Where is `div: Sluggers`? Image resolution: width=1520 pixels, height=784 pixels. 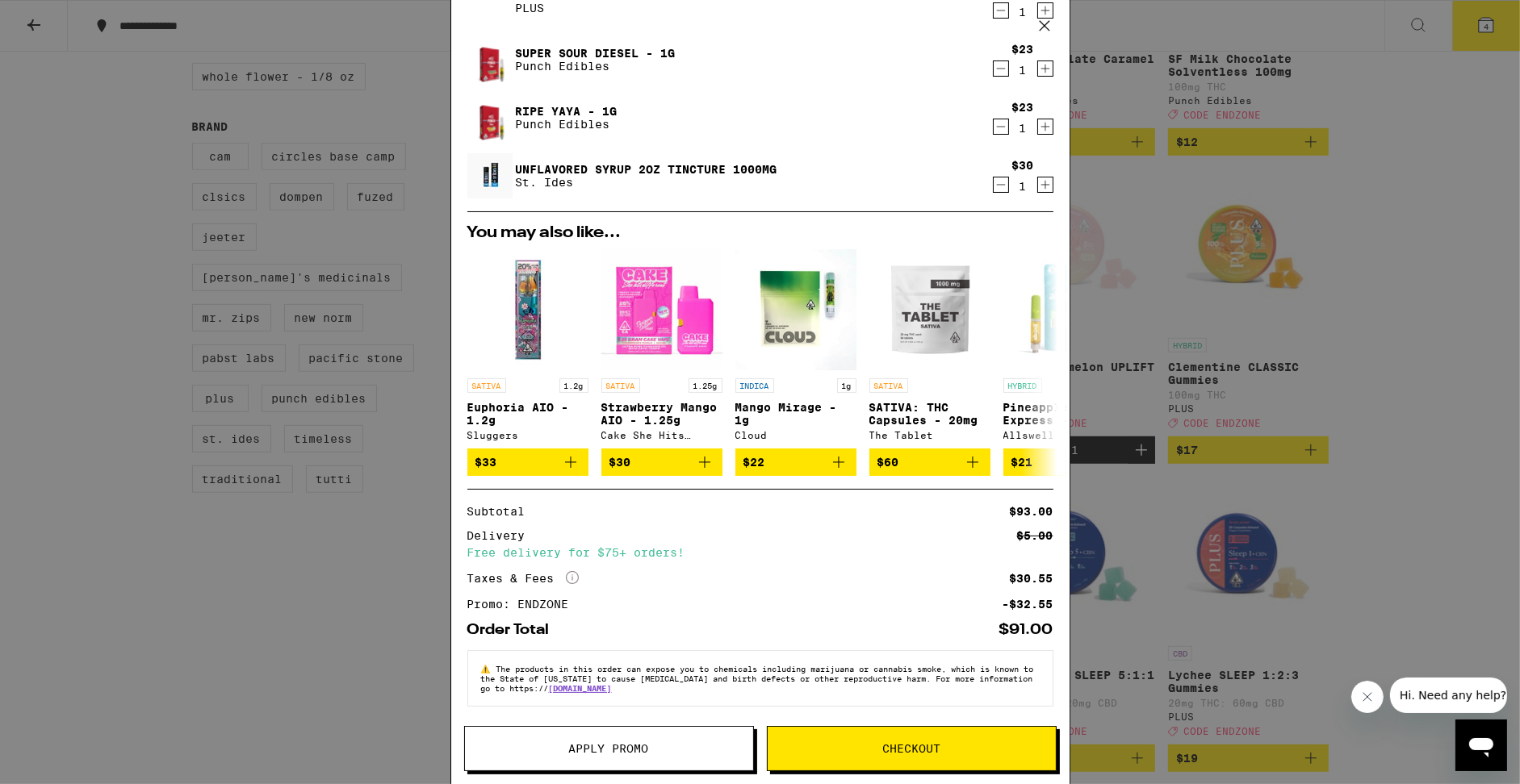
div: Sluggers is located at coordinates (528, 435).